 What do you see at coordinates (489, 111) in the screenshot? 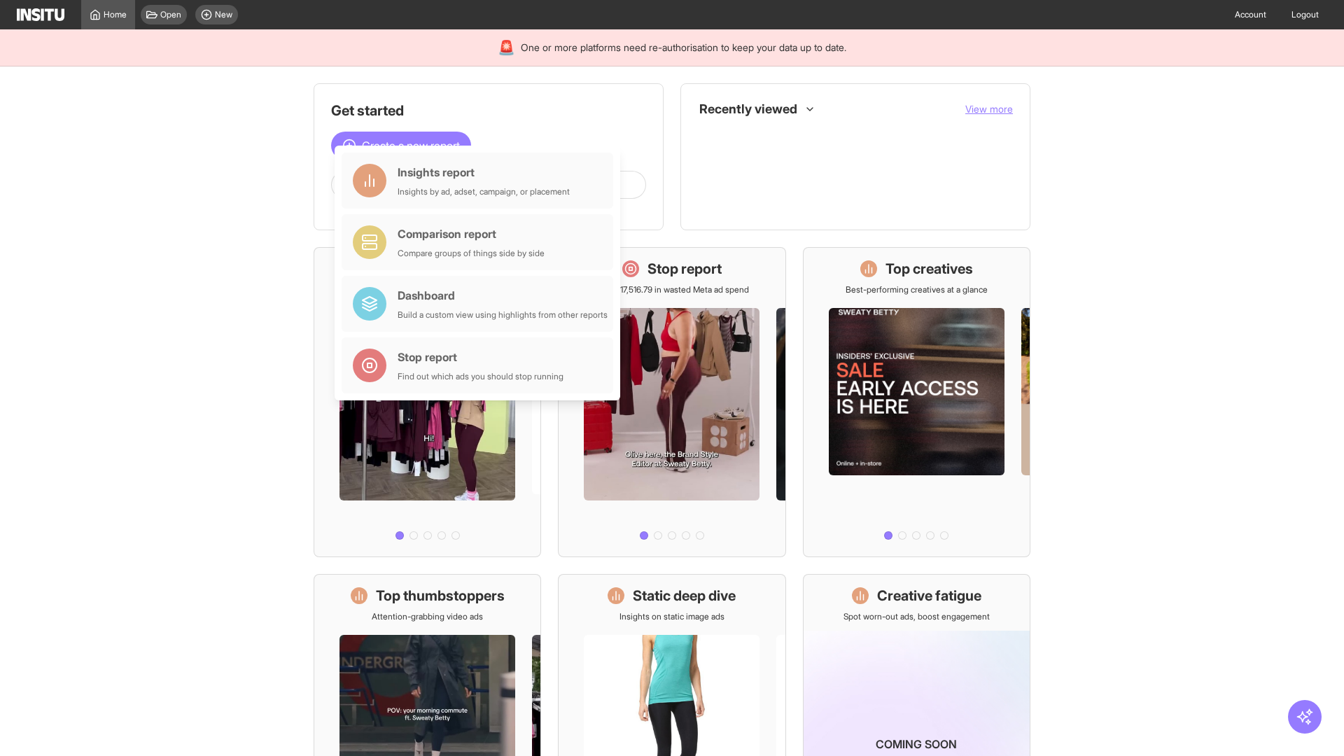
I see `h1: Get started` at bounding box center [489, 111].